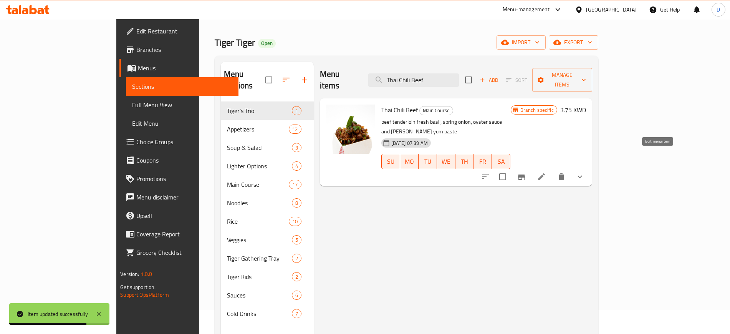 This screenshot has width=730, height=334. What do you see at coordinates (58, 314) in the screenshot?
I see `div: Item updated successfully` at bounding box center [58, 314].